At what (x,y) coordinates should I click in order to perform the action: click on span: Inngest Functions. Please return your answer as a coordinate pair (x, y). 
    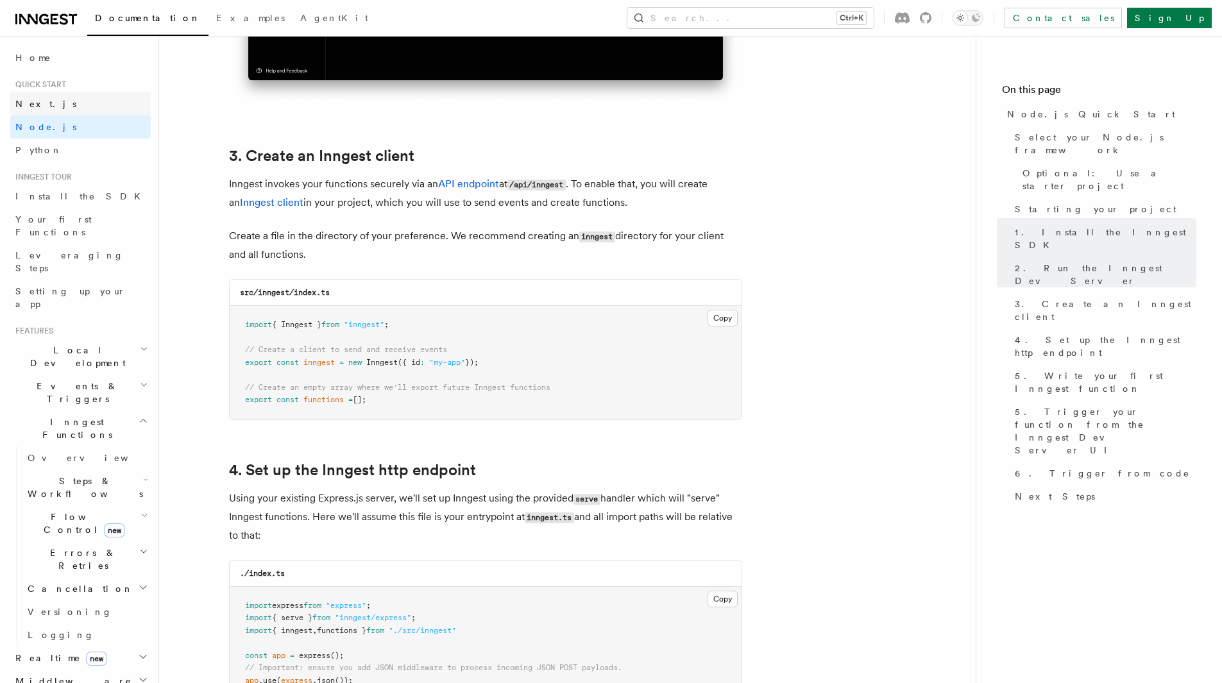
    Looking at the image, I should click on (74, 428).